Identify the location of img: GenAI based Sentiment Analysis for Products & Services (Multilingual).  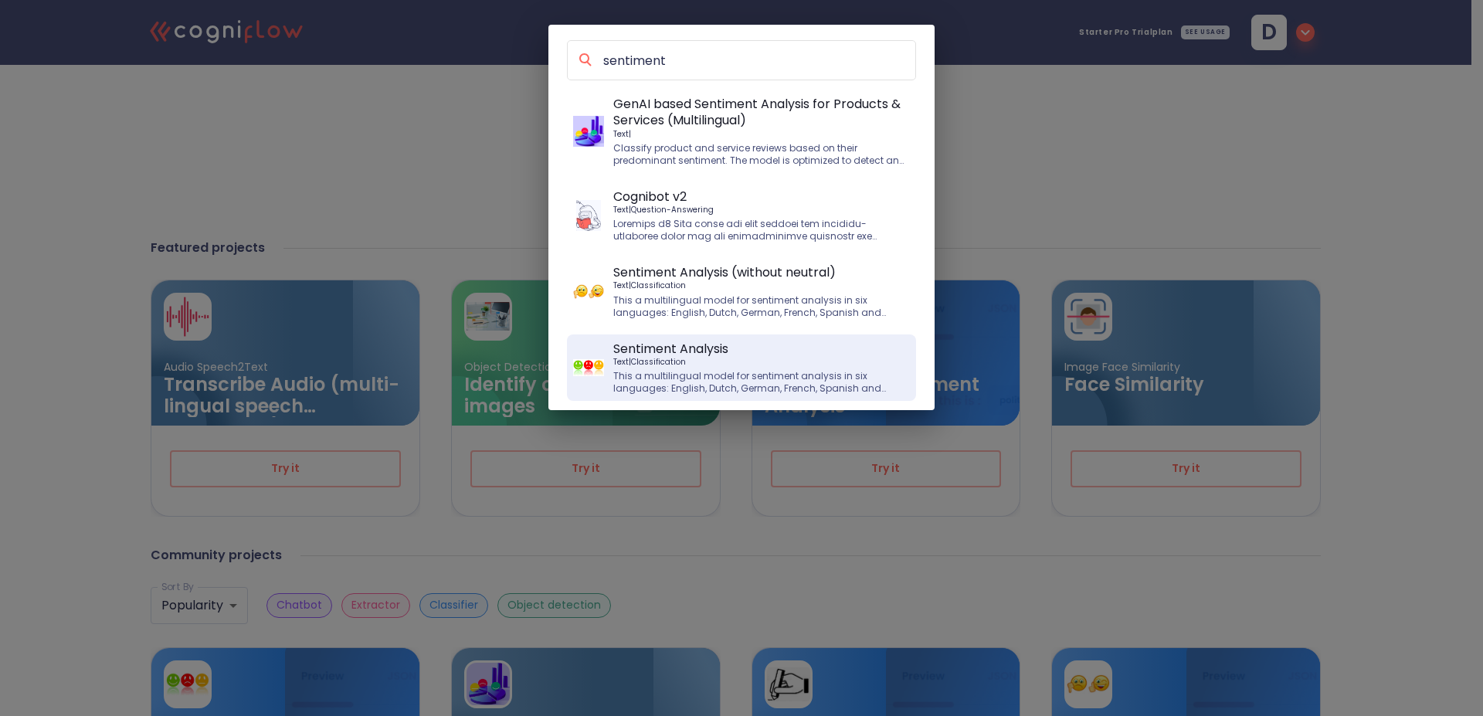
(589, 131).